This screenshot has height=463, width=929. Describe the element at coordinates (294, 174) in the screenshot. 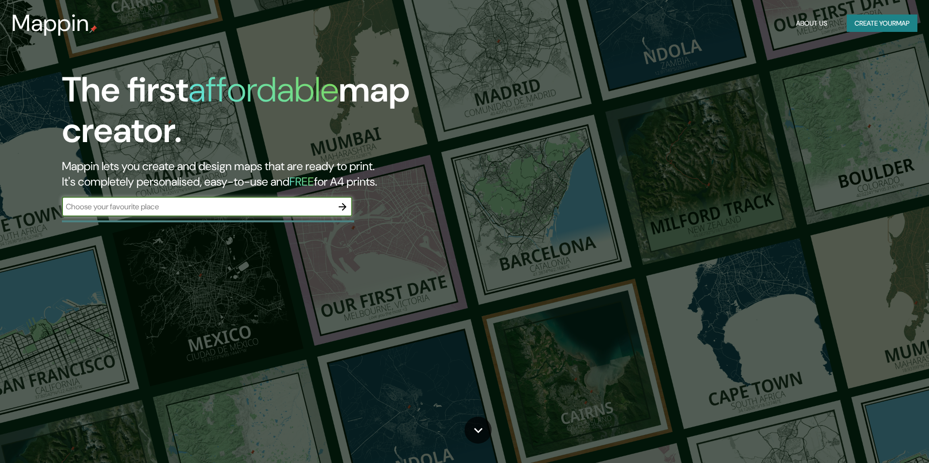

I see `h2: Mappin lets you create and design maps that are ready to print. It's completely personalised, eas...` at that location.